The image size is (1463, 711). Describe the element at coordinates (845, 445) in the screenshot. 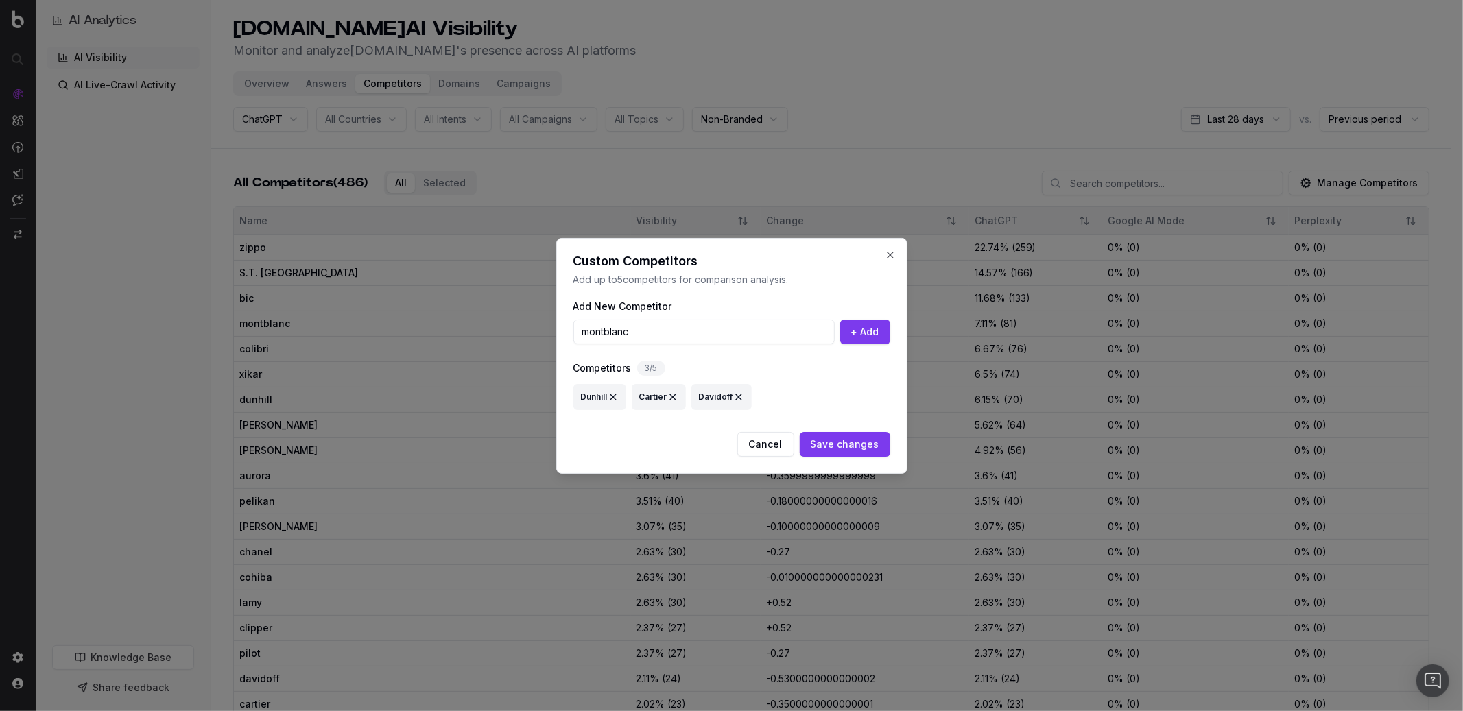

I see `button: Save changes` at that location.